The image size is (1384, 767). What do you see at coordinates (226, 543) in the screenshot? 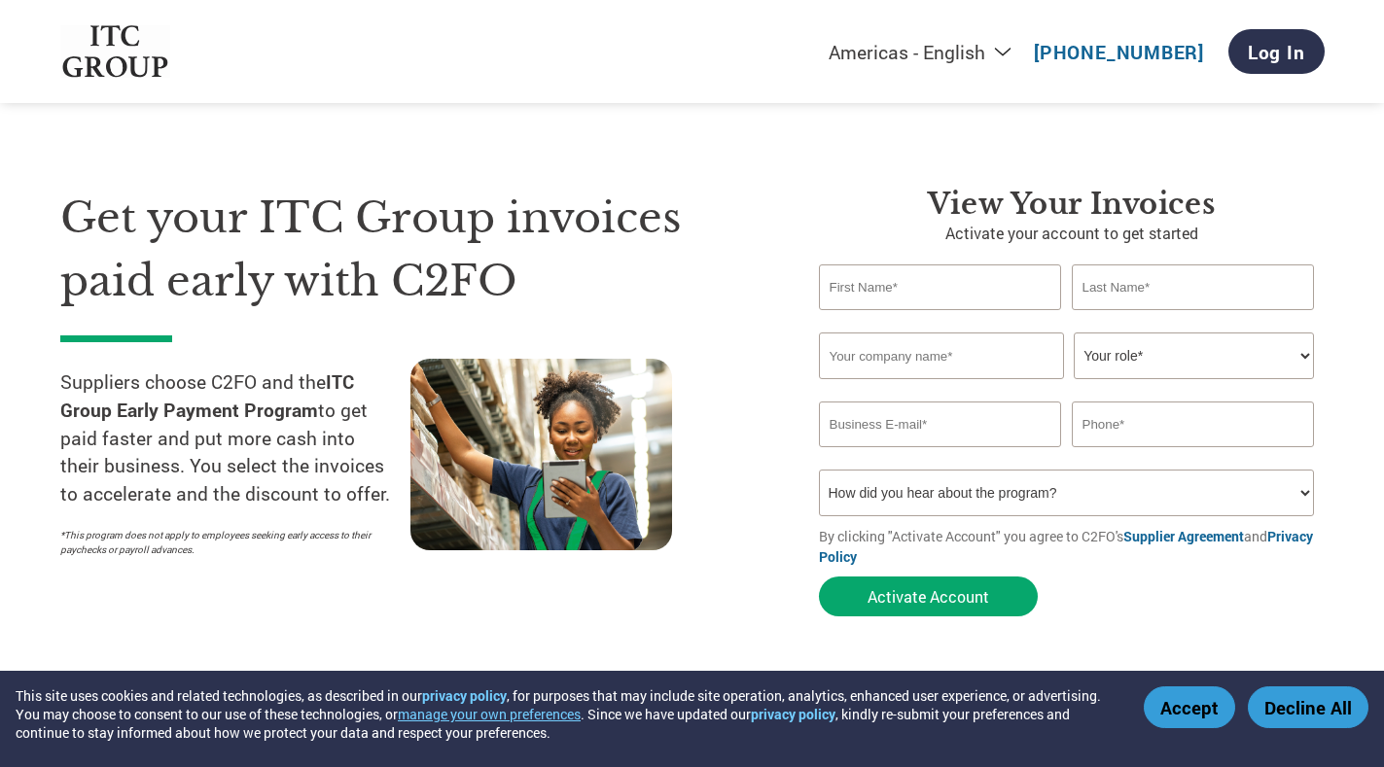
I see `p: *This program does not apply to employees seeking early access to their paychecks or payroll adva...` at bounding box center [226, 543].